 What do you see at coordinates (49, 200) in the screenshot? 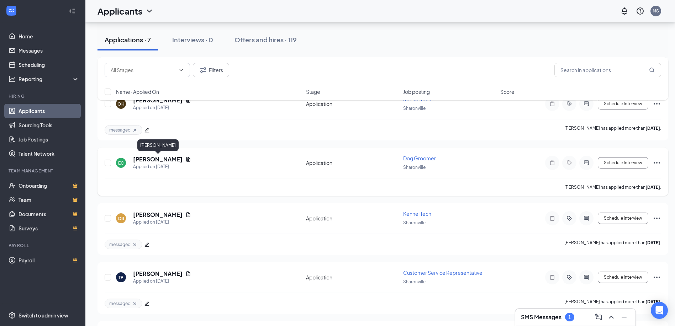
I see `a: TeamCrown` at bounding box center [49, 200].